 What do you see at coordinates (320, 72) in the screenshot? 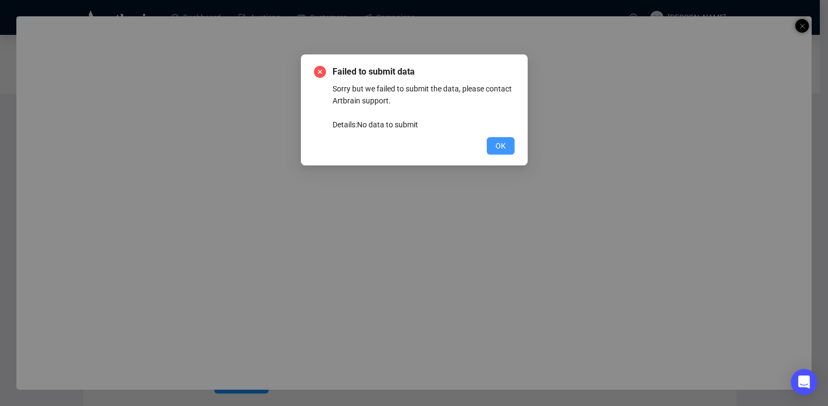
I see `span: close-circle` at bounding box center [320, 72].